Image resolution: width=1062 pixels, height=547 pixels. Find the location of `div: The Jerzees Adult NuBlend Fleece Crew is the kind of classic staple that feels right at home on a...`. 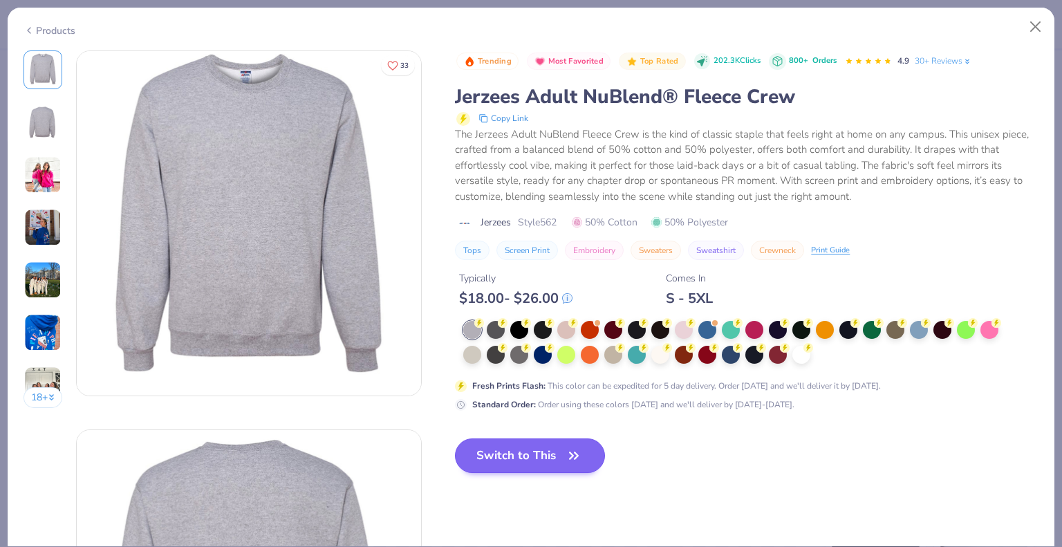

div: The Jerzees Adult NuBlend Fleece Crew is the kind of classic staple that feels right at home on a... is located at coordinates (747, 165).